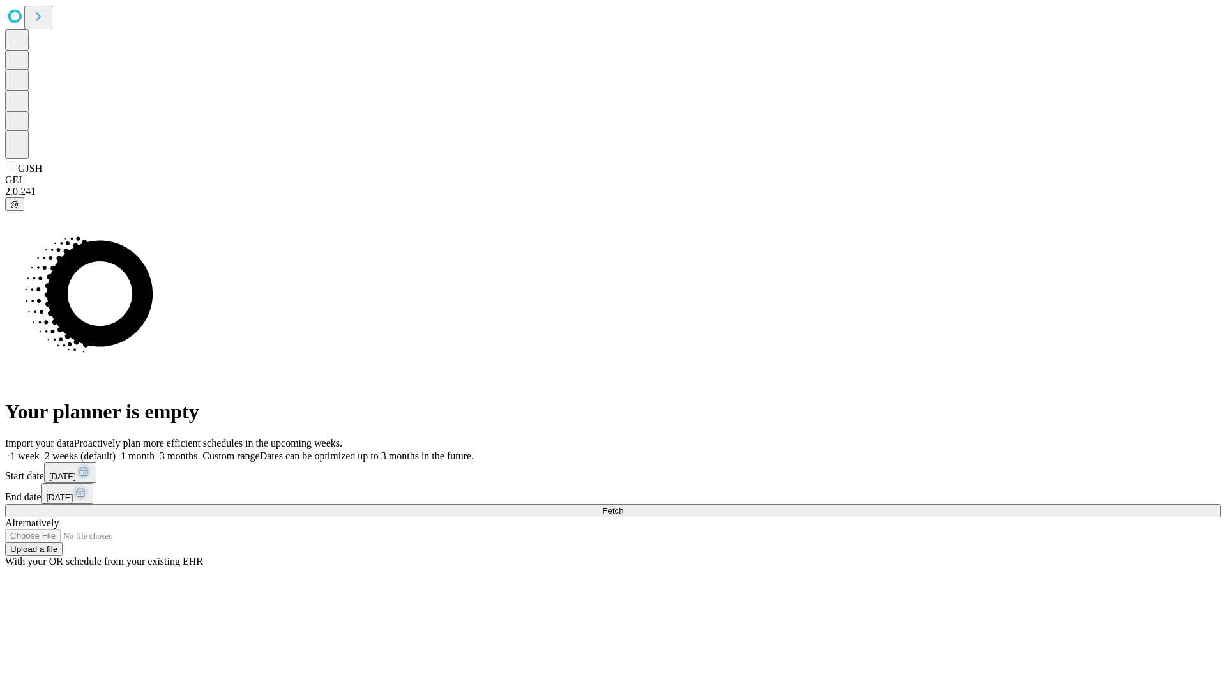 This screenshot has height=690, width=1226. I want to click on span: Dates can be optimized up to 3 months in the future., so click(367, 455).